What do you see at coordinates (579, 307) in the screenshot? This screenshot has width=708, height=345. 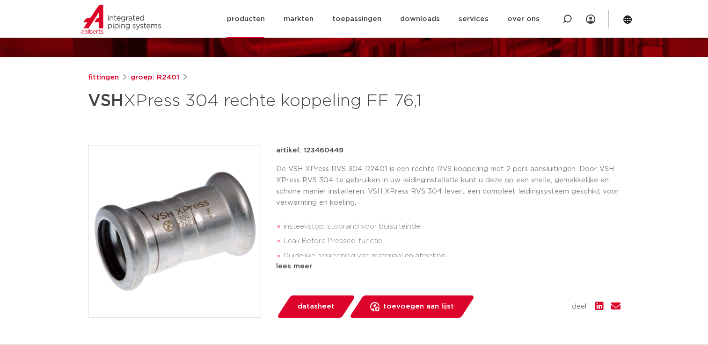 I see `span: deel:` at bounding box center [579, 307].